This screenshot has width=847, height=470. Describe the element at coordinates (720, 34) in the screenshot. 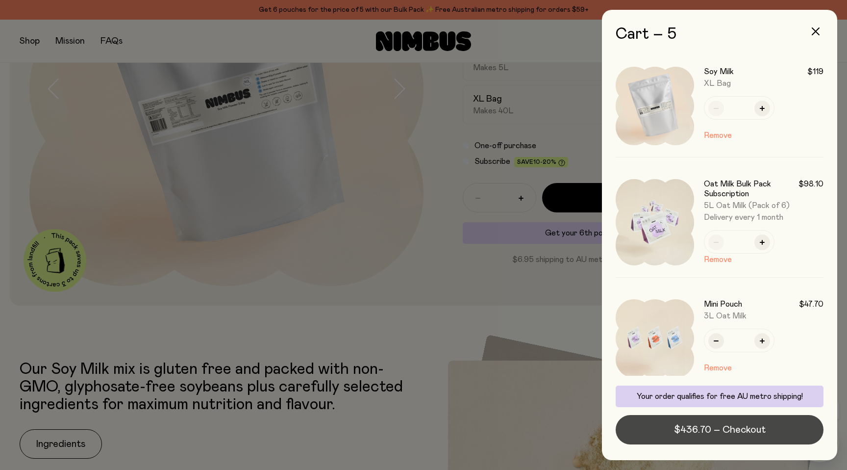

I see `h2: Cart – 5` at that location.